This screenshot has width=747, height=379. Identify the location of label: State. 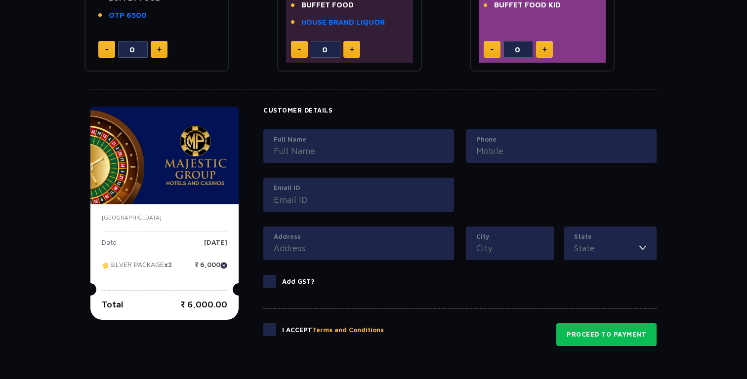
(610, 237).